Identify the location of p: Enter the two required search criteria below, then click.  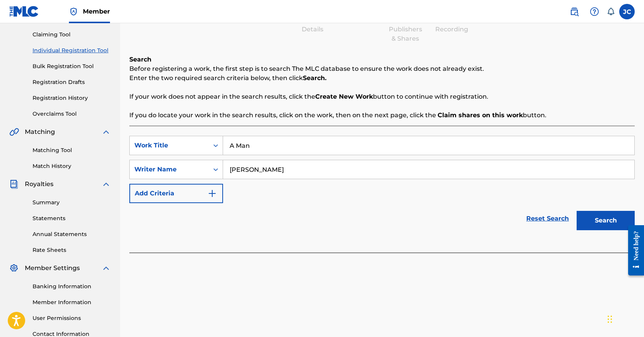
(382, 78).